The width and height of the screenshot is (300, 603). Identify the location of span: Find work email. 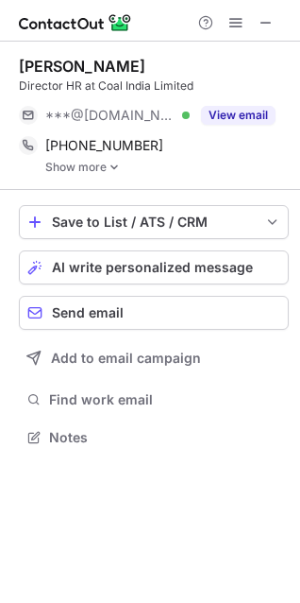
(165, 400).